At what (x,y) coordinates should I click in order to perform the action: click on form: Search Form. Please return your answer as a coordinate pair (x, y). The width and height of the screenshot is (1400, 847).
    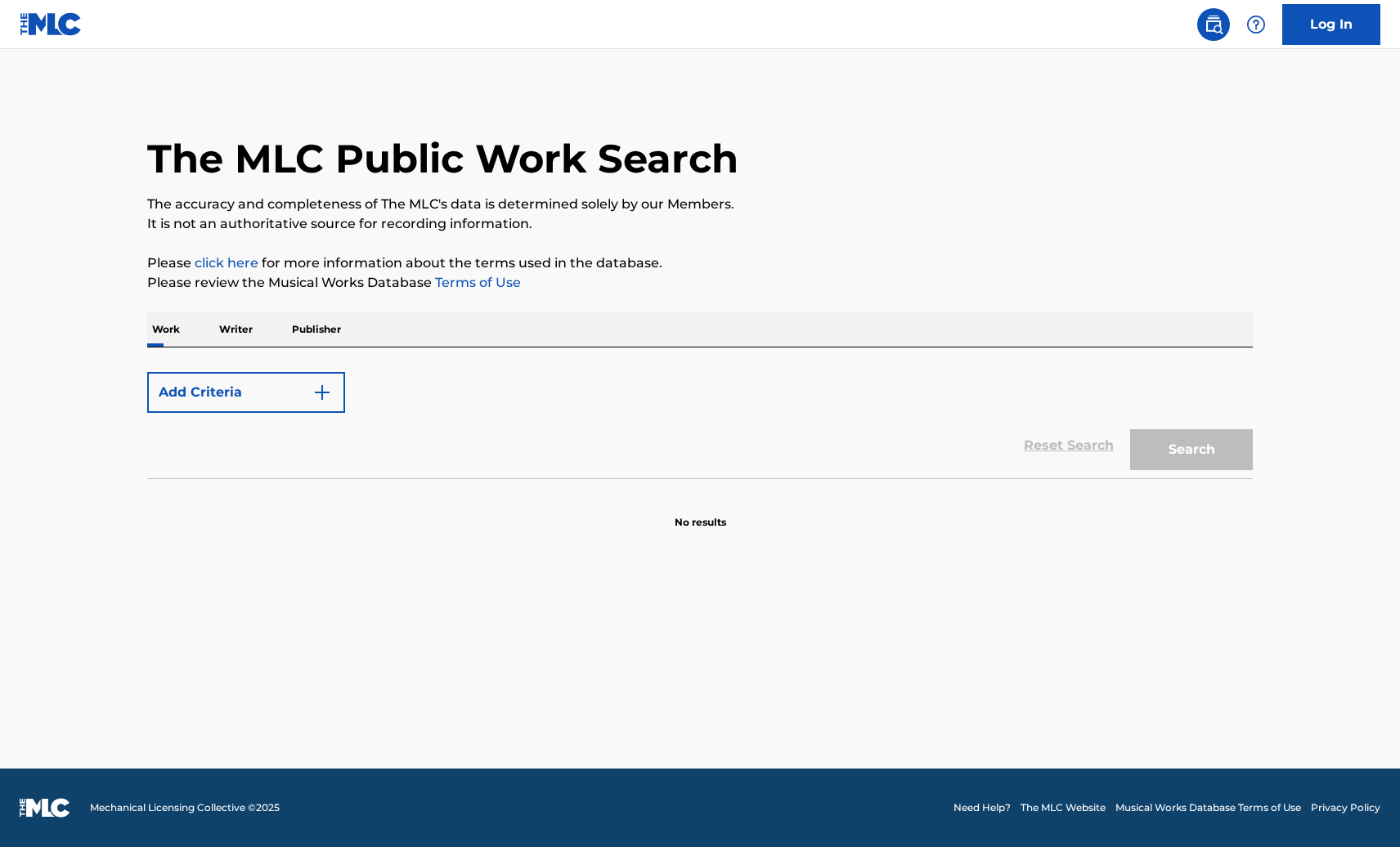
    Looking at the image, I should click on (700, 421).